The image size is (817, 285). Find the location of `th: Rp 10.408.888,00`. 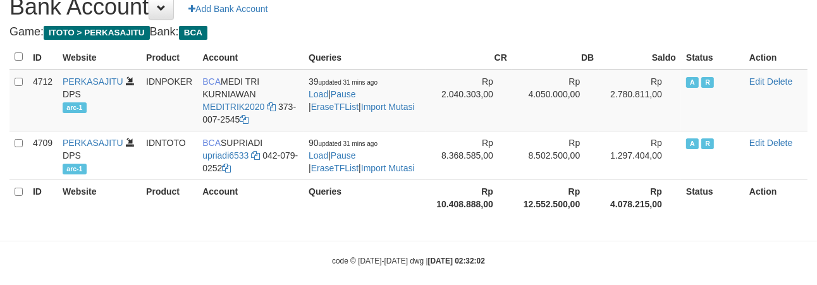

th: Rp 10.408.888,00 is located at coordinates (468, 197).